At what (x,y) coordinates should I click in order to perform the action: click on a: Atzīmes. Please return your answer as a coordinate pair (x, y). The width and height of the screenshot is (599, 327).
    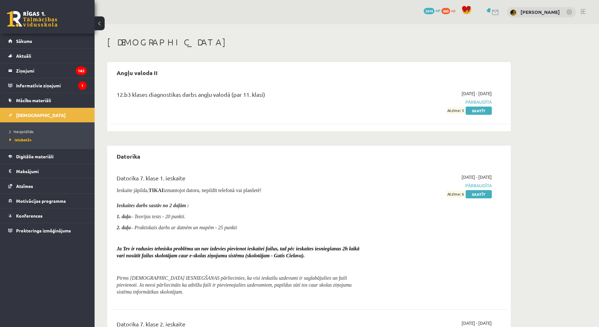
    Looking at the image, I should click on (47, 186).